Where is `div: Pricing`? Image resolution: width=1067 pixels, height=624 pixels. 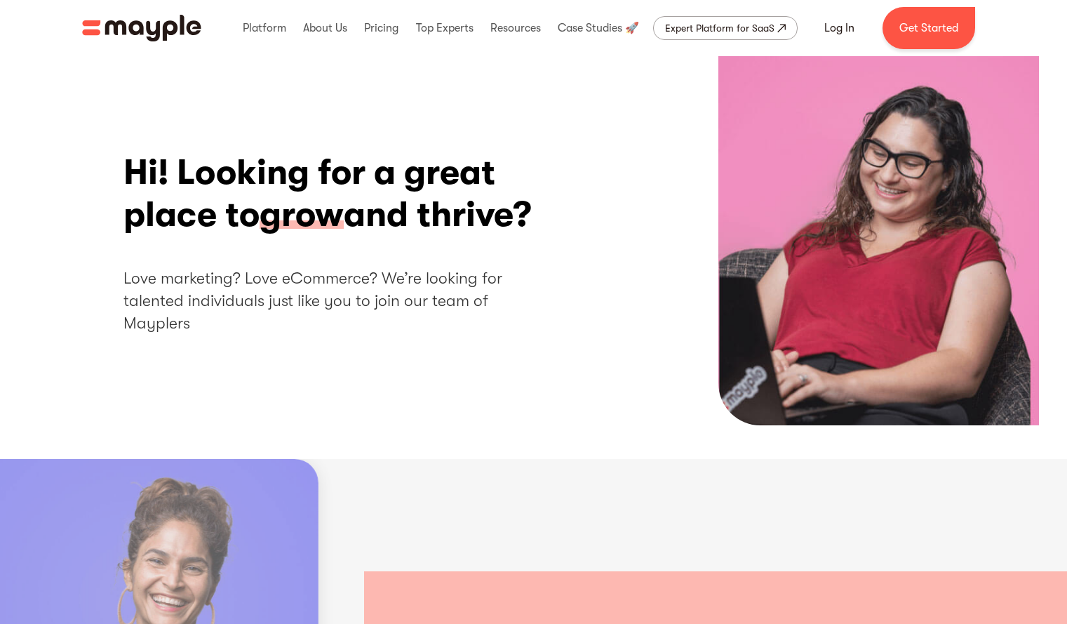
div: Pricing is located at coordinates (381, 28).